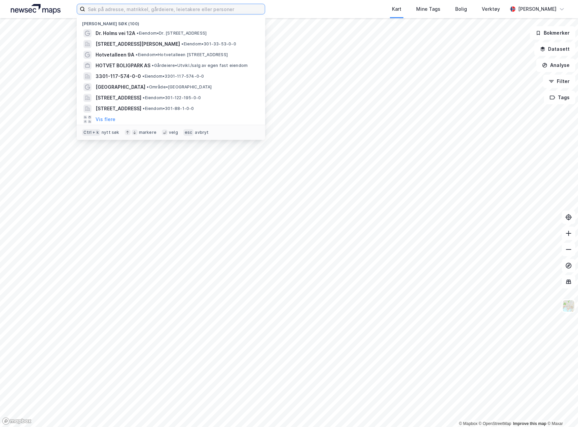 This screenshot has height=427, width=578. I want to click on button: Datasett, so click(555, 49).